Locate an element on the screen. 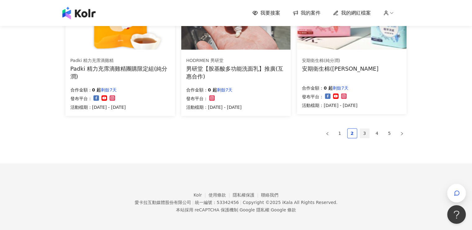  img: logo is located at coordinates (79, 13).